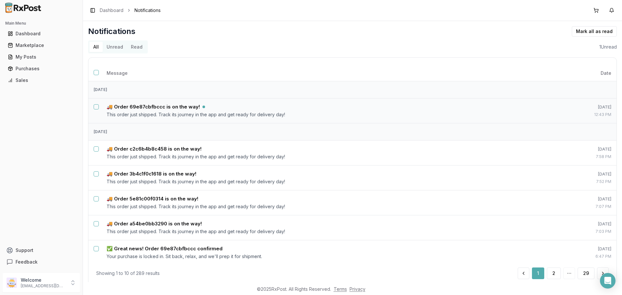  I want to click on button: Feedback, so click(41, 262).